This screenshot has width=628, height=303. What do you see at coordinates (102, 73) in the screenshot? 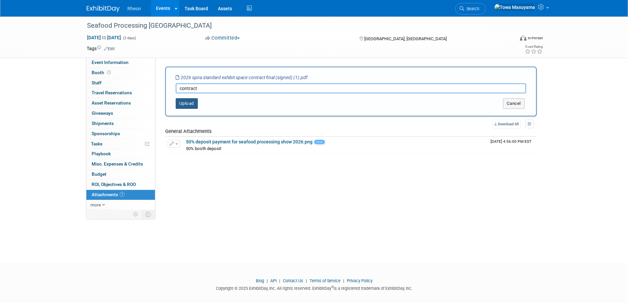
I see `span: Booth` at bounding box center [102, 73].